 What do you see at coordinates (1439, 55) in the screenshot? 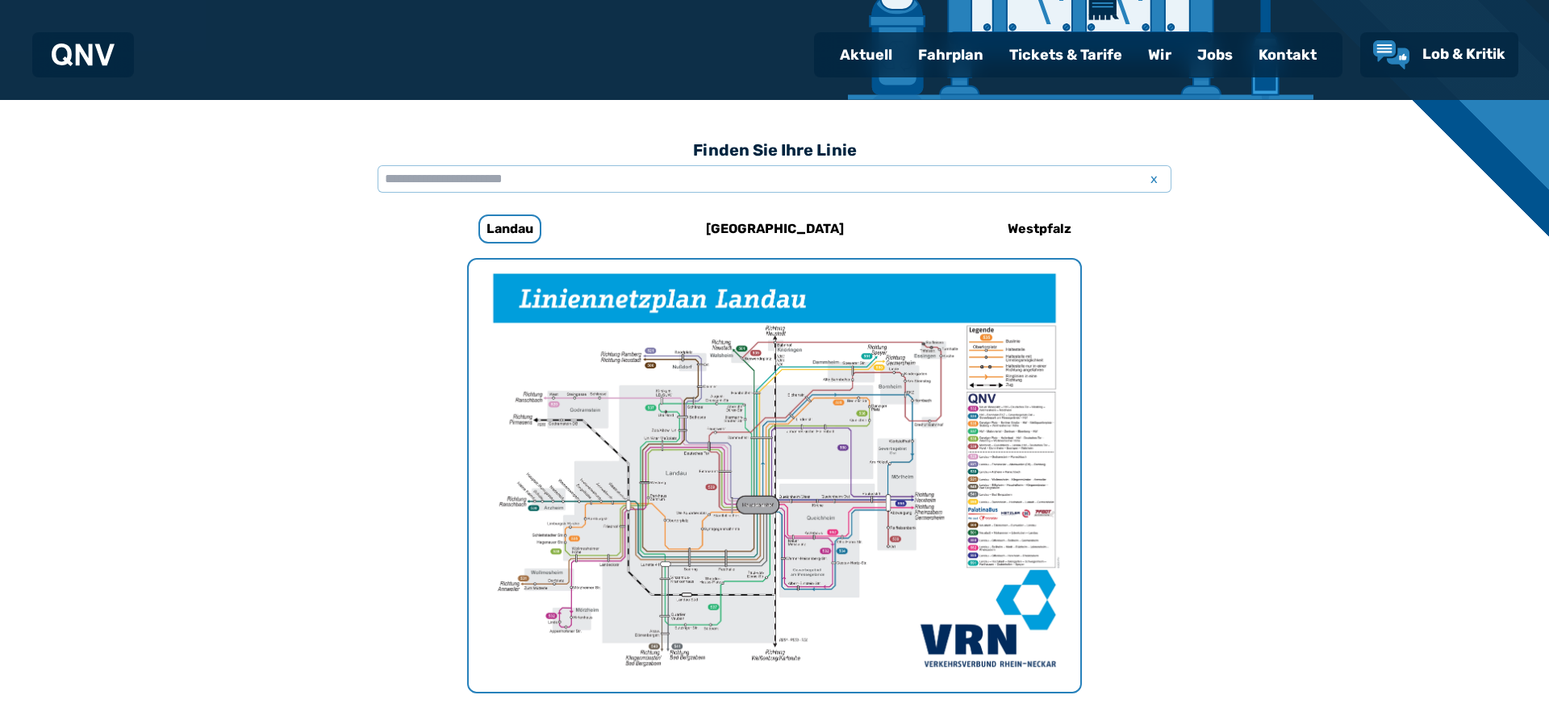
I see `a: Lob & Kritik` at bounding box center [1439, 55].